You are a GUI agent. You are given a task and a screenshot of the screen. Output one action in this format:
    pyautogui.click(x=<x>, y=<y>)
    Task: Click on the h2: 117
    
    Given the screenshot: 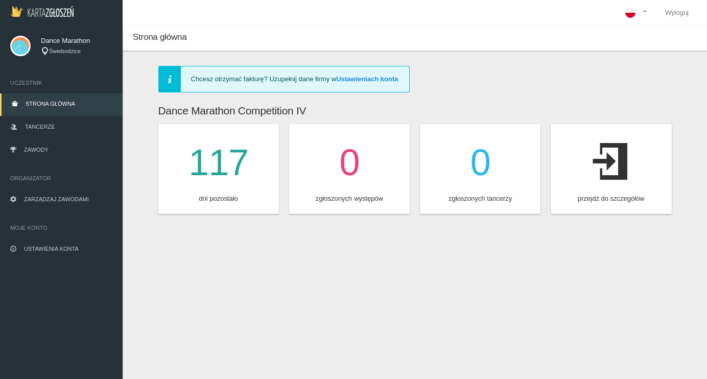 What is the action you would take?
    pyautogui.click(x=218, y=163)
    